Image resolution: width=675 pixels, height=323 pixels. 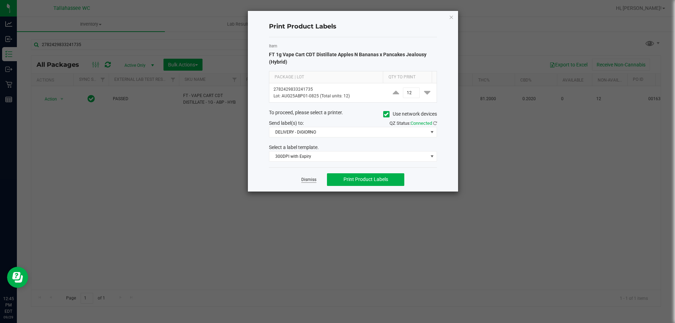 I want to click on label: Item, so click(x=353, y=46).